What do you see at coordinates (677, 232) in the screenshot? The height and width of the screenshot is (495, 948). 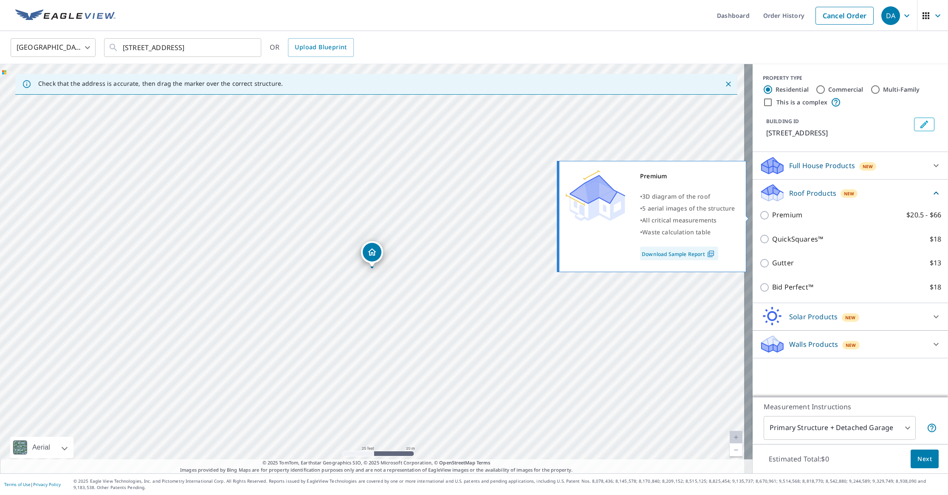 I see `span: Waste calculation table` at bounding box center [677, 232].